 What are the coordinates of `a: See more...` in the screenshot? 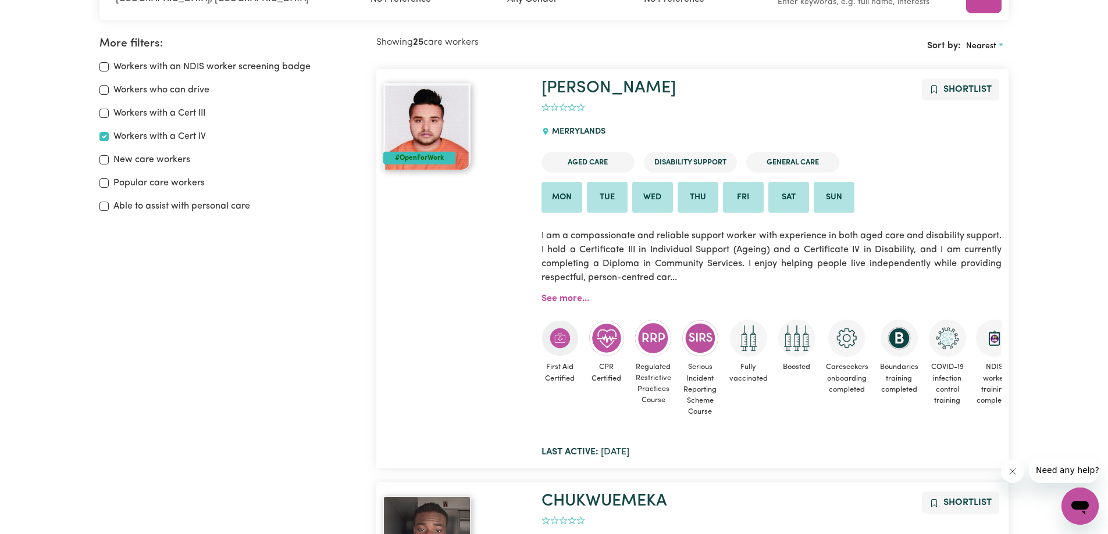 It's located at (565, 299).